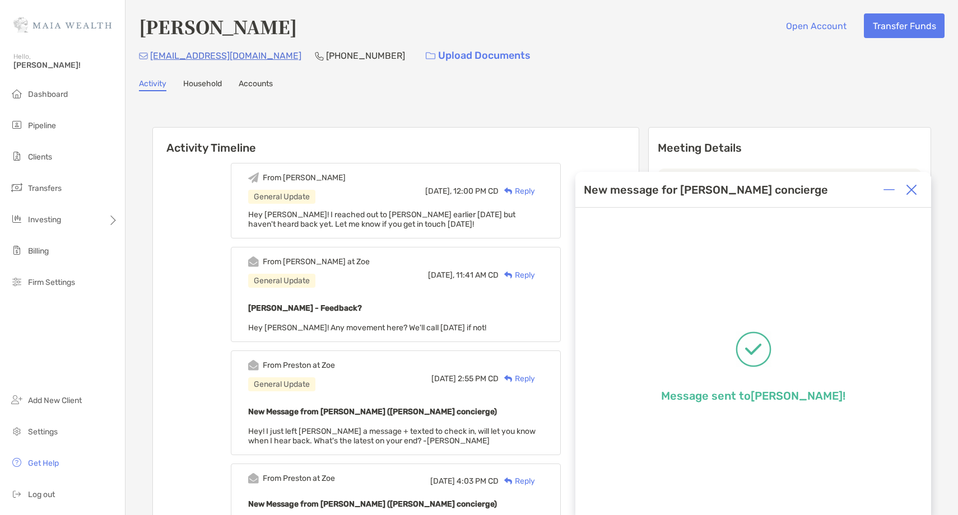  I want to click on img: Expand or collapse, so click(889, 190).